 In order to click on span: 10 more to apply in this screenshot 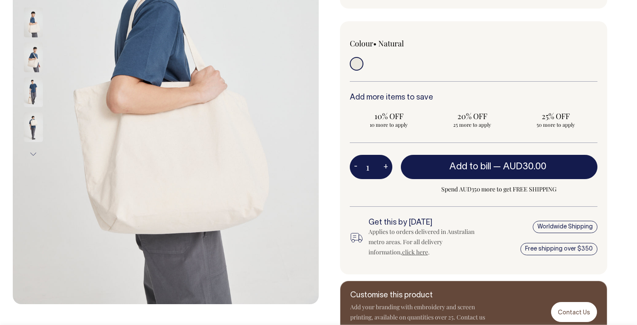, I will do `click(389, 125)`.